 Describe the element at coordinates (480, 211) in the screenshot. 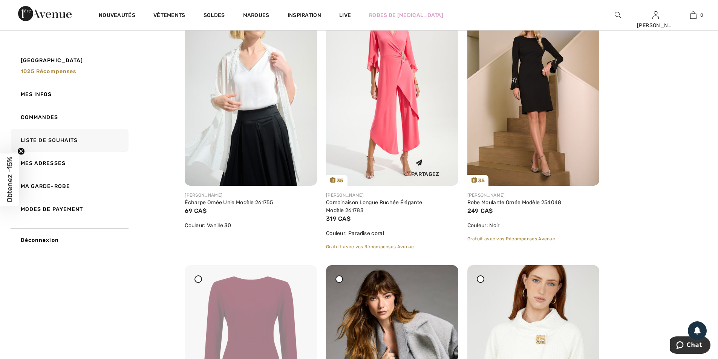

I see `span: 249 CA$` at that location.